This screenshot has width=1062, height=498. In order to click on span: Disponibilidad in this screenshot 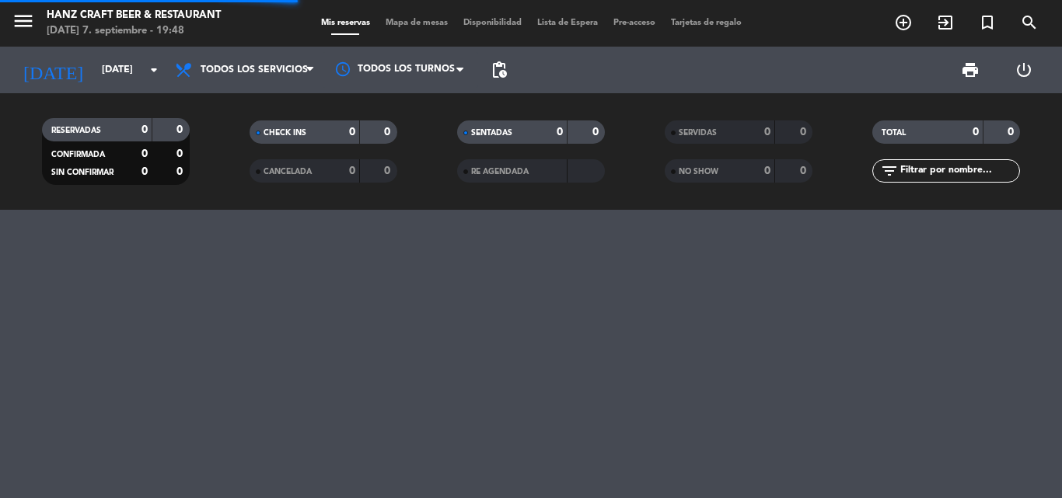, I will do `click(492, 23)`.